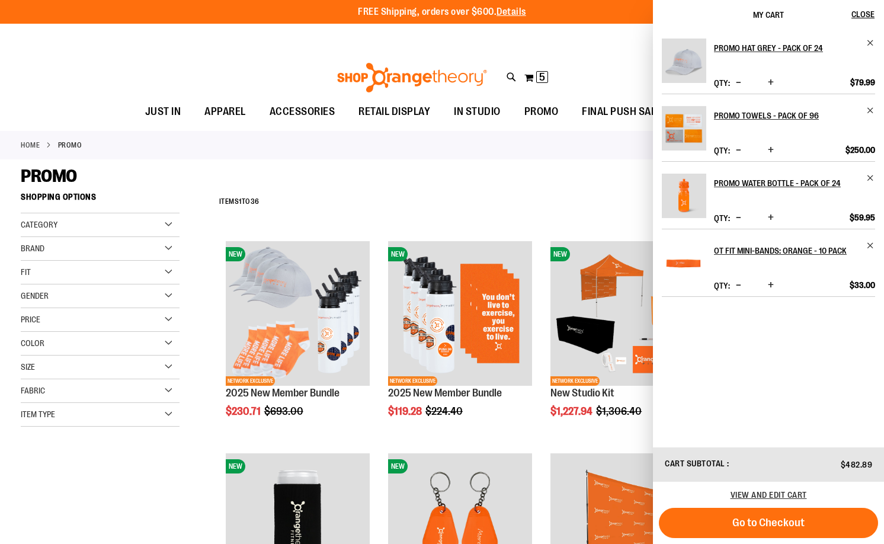 The width and height of the screenshot is (884, 544). I want to click on span: FINAL PUSH SALE, so click(622, 111).